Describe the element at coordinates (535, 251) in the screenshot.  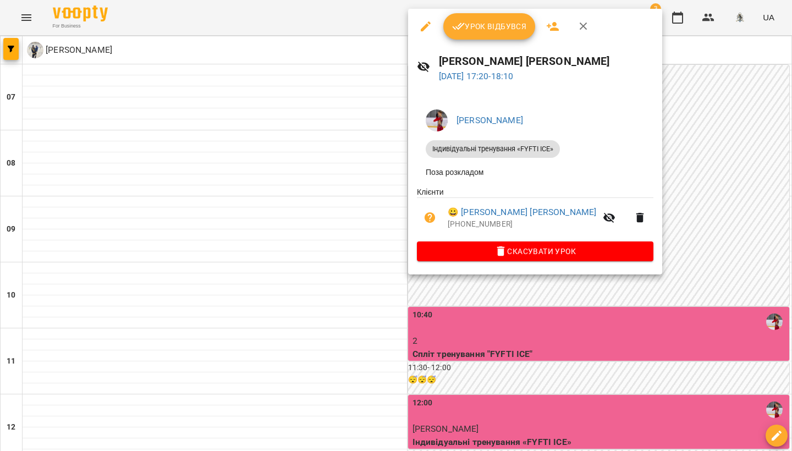
I see `span: Скасувати Урок` at that location.